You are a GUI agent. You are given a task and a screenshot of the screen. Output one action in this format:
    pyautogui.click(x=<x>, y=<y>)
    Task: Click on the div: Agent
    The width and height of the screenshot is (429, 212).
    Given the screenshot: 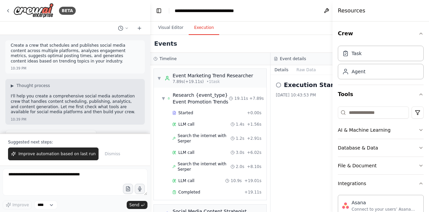 What is the action you would take?
    pyautogui.click(x=359, y=71)
    